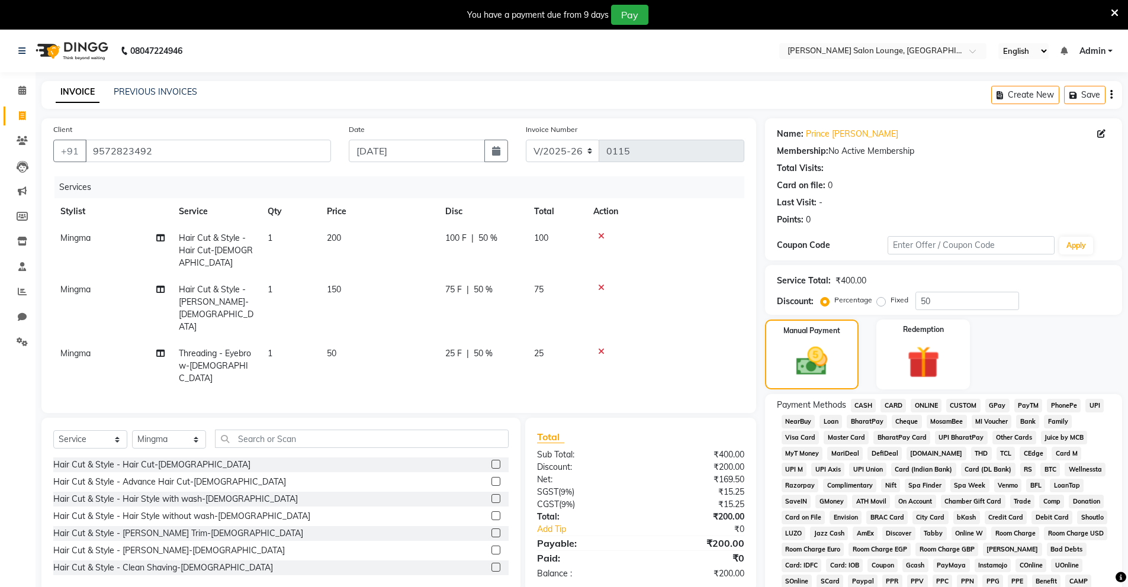  What do you see at coordinates (630, 15) in the screenshot?
I see `button: Pay` at bounding box center [630, 15].